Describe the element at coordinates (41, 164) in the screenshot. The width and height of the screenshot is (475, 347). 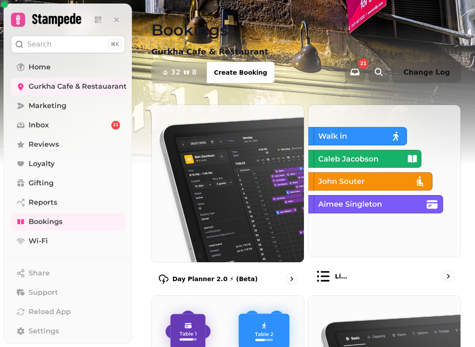
I see `span: Loyalty` at that location.